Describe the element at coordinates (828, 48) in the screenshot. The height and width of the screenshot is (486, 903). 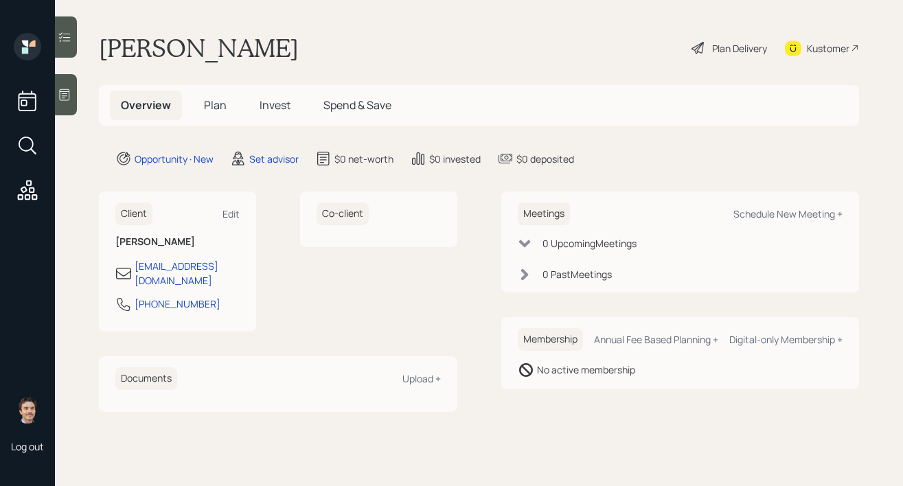
I see `div: Kustomer` at that location.